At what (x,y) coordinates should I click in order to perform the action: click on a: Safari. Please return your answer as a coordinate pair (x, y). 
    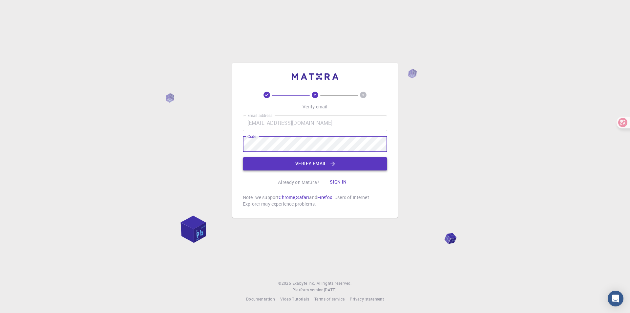
    Looking at the image, I should click on (303, 197).